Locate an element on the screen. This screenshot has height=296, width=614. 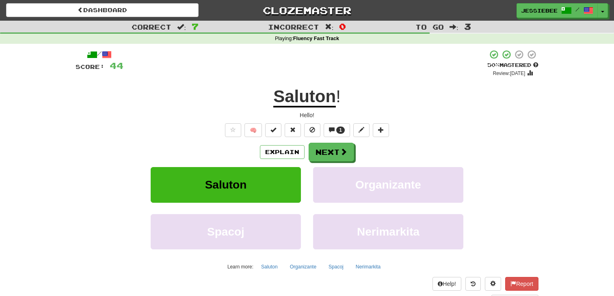
span: Nerimarkita is located at coordinates (388, 232).